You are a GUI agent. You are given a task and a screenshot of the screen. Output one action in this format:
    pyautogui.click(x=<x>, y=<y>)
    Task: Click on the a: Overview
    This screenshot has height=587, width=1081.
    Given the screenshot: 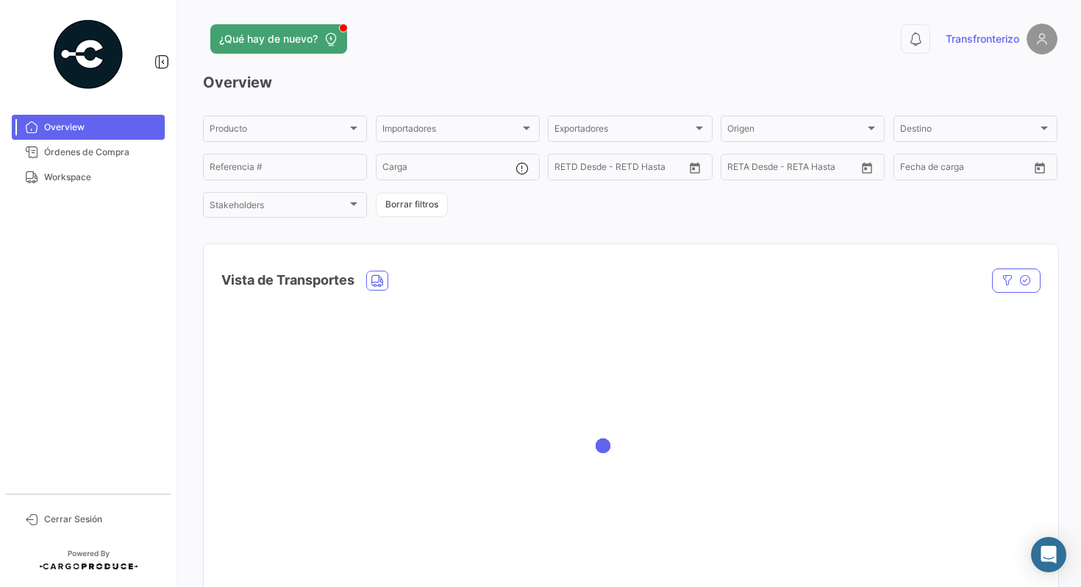 What is the action you would take?
    pyautogui.click(x=88, y=127)
    